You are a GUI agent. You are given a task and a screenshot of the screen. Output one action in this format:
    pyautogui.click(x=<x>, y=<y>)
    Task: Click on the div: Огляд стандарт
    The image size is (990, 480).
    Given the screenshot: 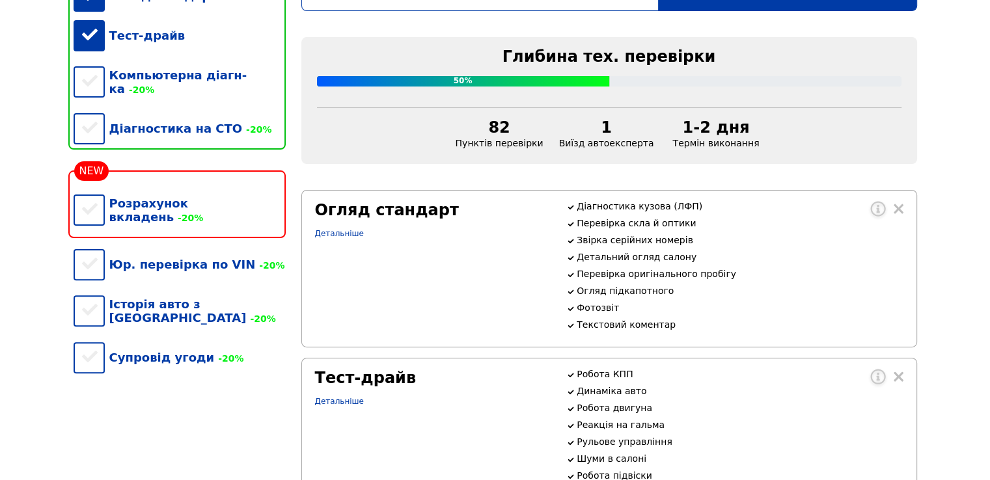 What is the action you would take?
    pyautogui.click(x=433, y=210)
    